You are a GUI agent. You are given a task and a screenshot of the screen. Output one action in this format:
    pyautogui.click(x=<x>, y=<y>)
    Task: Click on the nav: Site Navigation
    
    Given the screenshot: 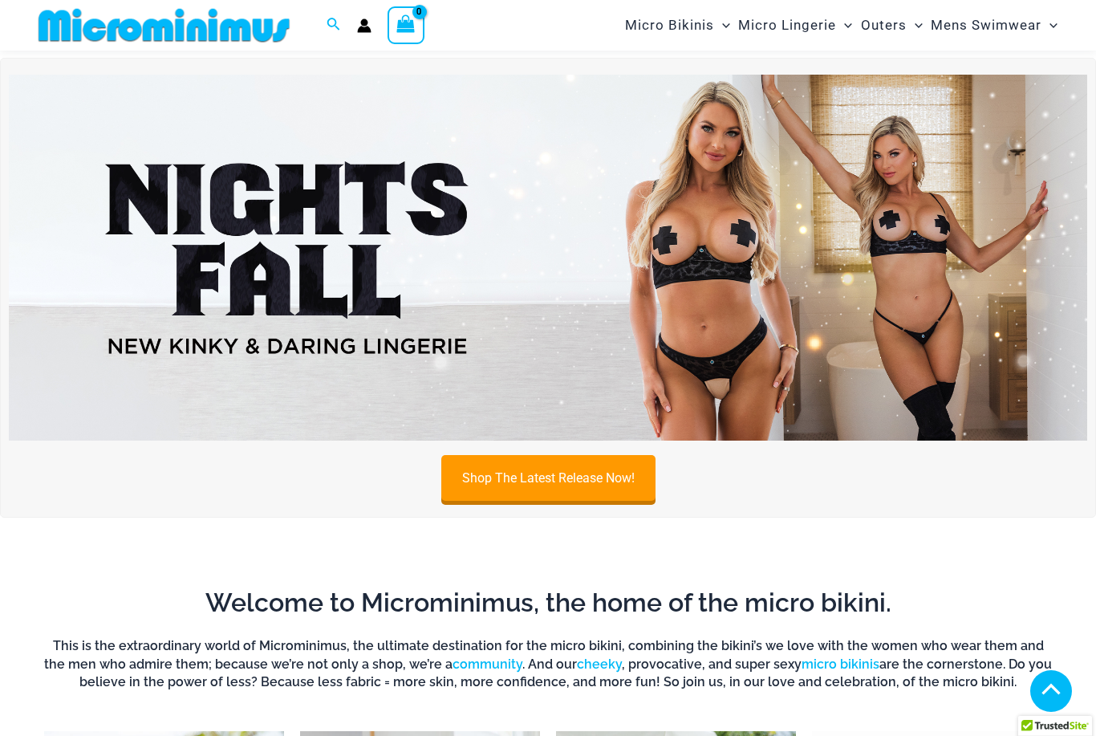 What is the action you would take?
    pyautogui.click(x=841, y=25)
    